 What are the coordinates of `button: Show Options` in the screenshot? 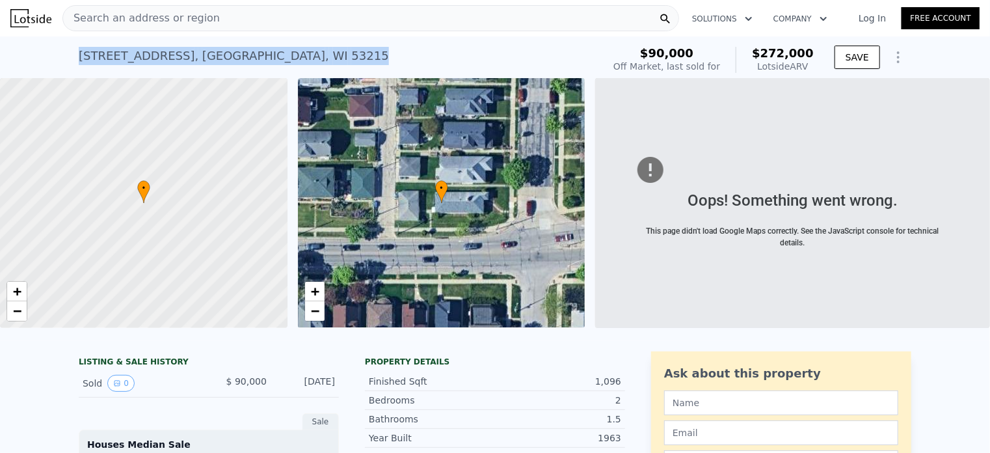 It's located at (898, 57).